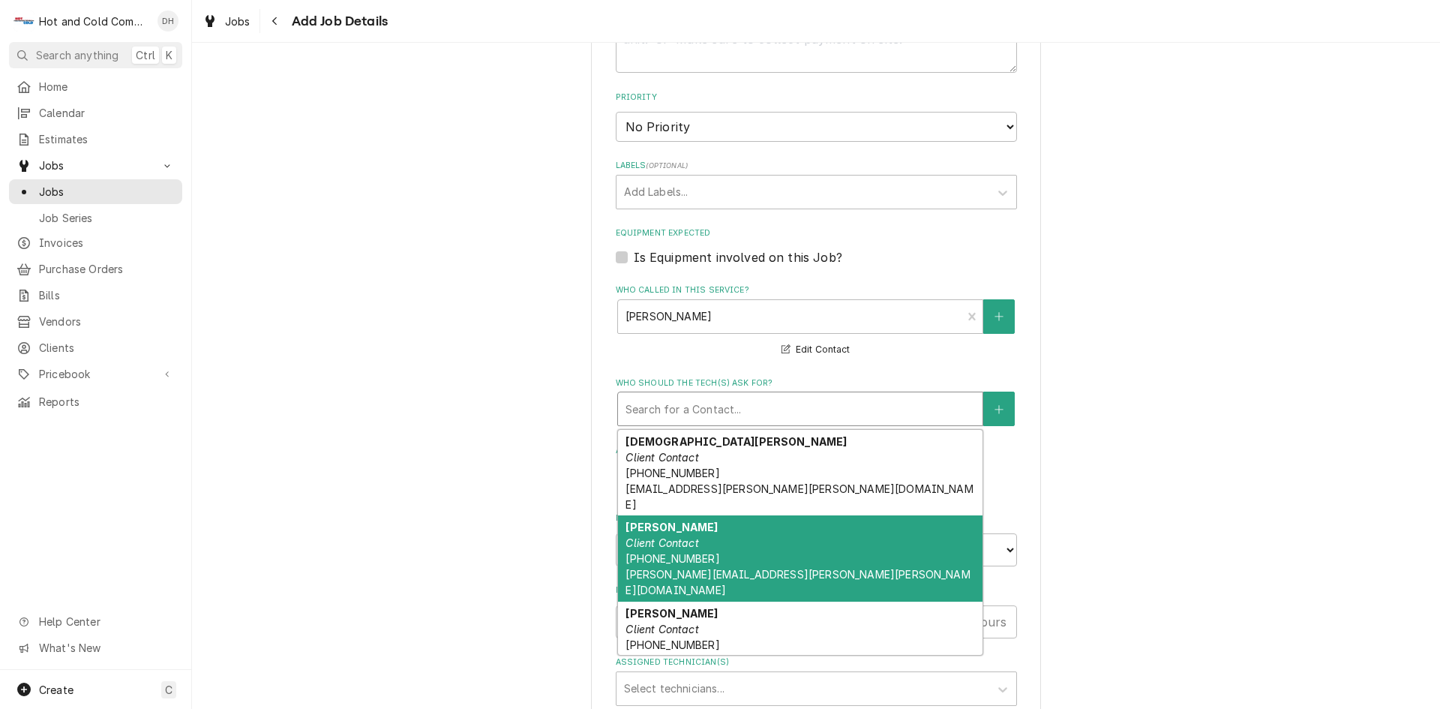 This screenshot has width=1440, height=709. I want to click on label: Priority, so click(816, 98).